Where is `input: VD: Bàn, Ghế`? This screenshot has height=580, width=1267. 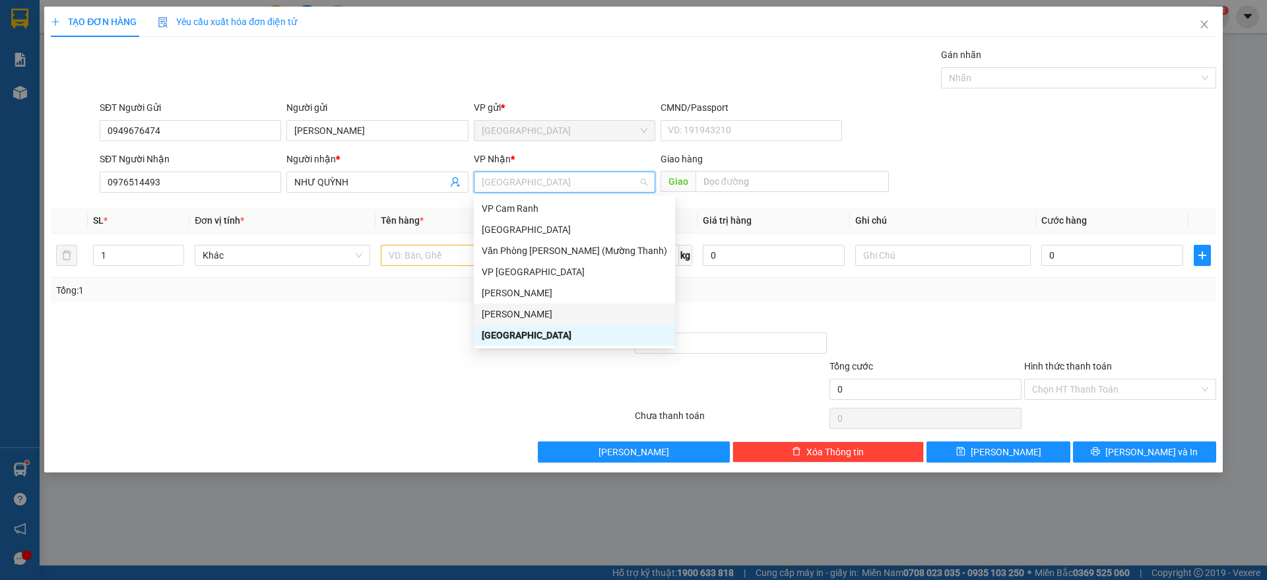
input: VD: Bàn, Ghế is located at coordinates (468, 255).